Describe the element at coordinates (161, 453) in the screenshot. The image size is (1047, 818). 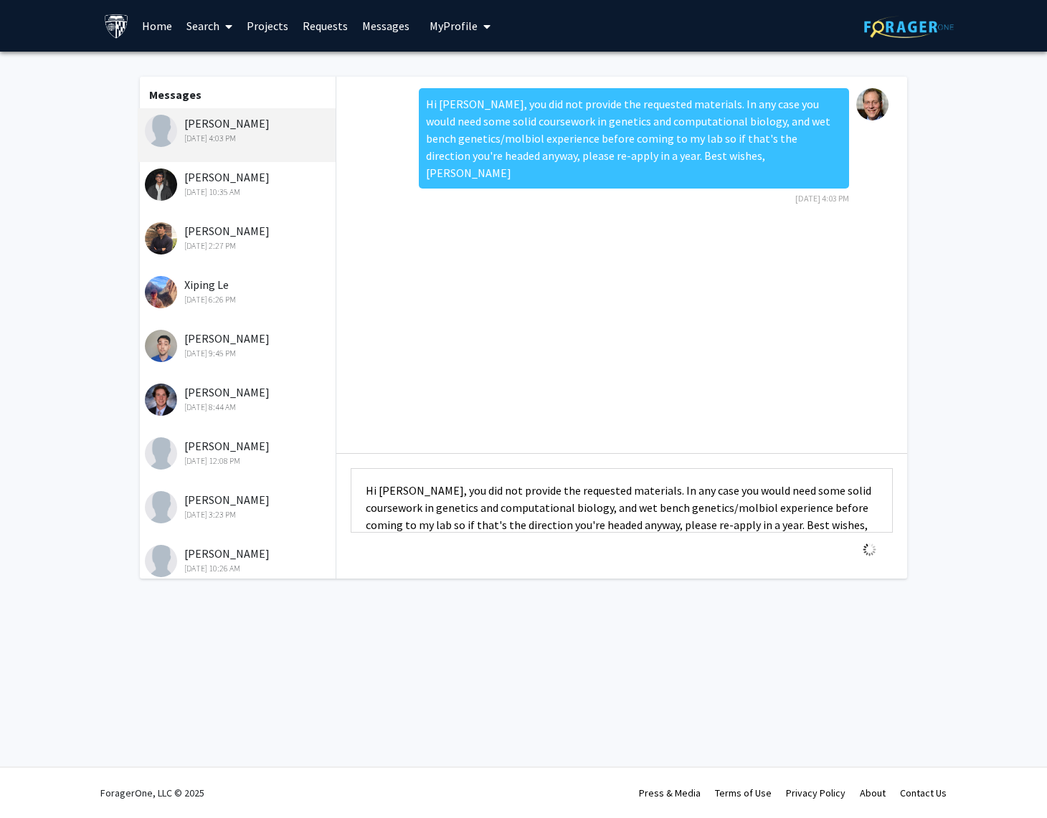
I see `img: Christopher Lee` at that location.